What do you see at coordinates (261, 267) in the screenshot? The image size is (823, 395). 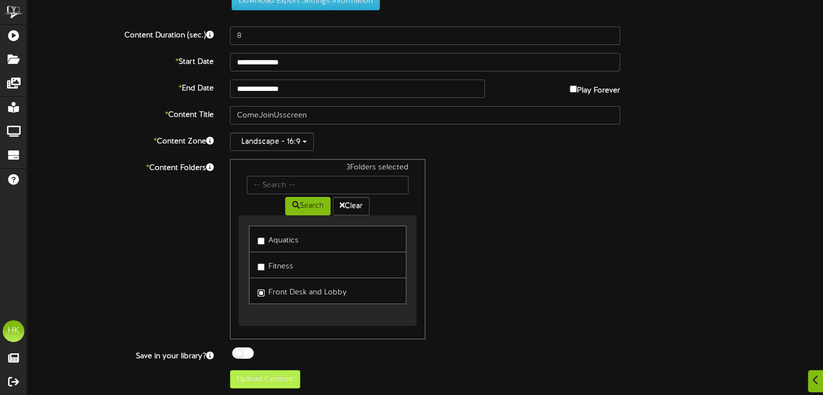 I see `input: Fitness` at bounding box center [261, 267].